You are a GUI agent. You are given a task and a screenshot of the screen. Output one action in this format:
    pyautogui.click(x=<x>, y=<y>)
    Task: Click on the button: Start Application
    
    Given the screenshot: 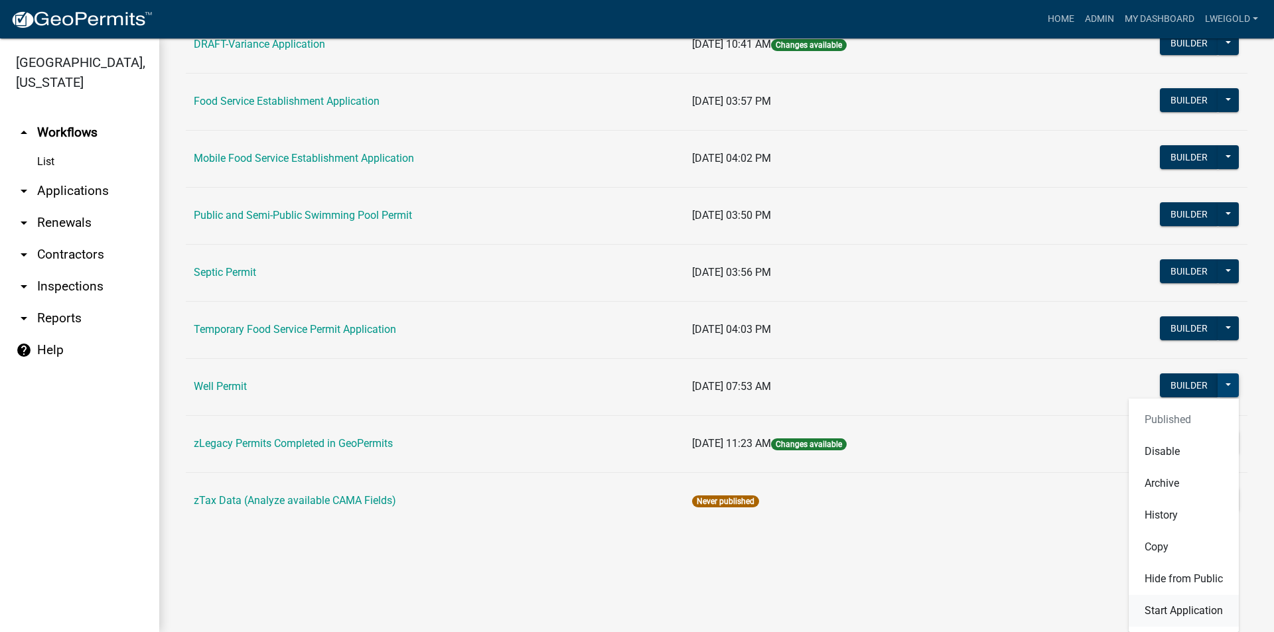 What is the action you would take?
    pyautogui.click(x=1183, y=611)
    